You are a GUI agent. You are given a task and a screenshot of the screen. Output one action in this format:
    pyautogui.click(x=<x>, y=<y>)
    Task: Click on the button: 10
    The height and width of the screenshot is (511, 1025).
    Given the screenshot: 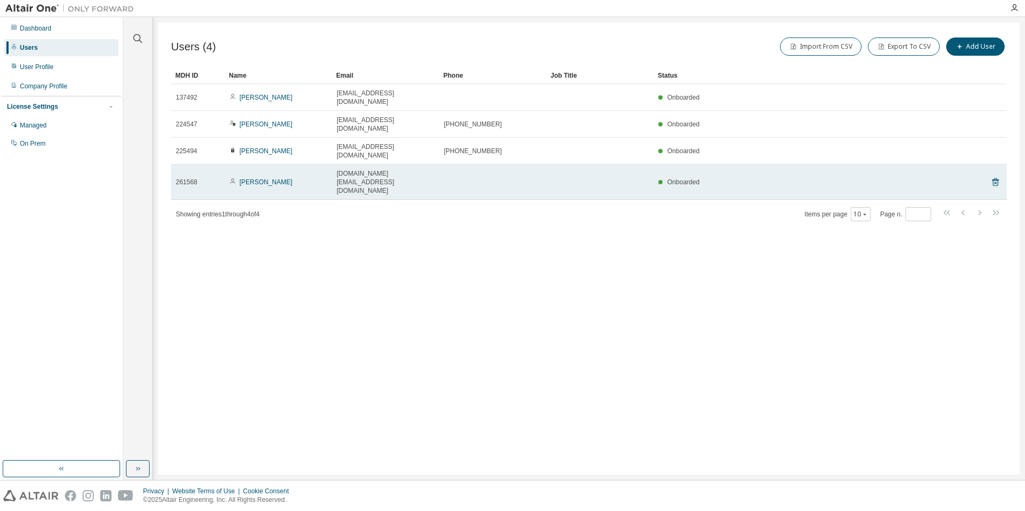 What is the action you would take?
    pyautogui.click(x=860, y=214)
    